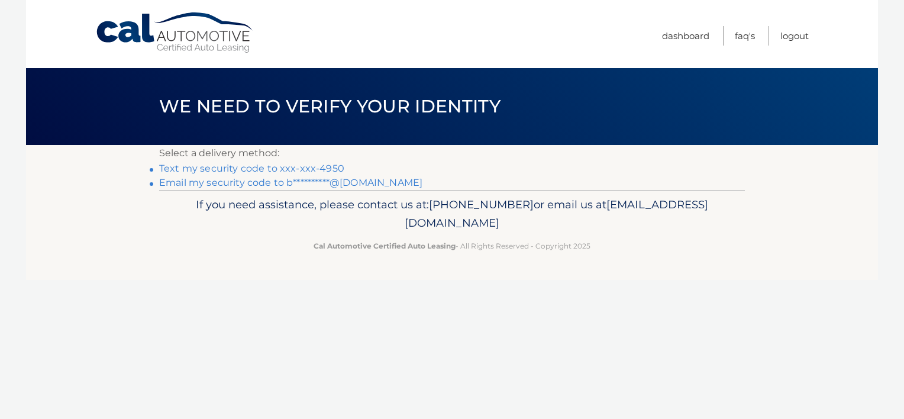 The height and width of the screenshot is (419, 904). What do you see at coordinates (385, 246) in the screenshot?
I see `strong: Cal Automotive Certified Auto Leasing` at bounding box center [385, 246].